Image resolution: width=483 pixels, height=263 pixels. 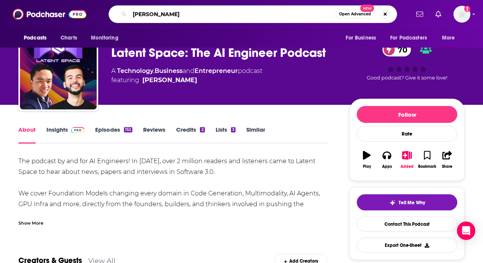 I want to click on button: Added, so click(x=407, y=160).